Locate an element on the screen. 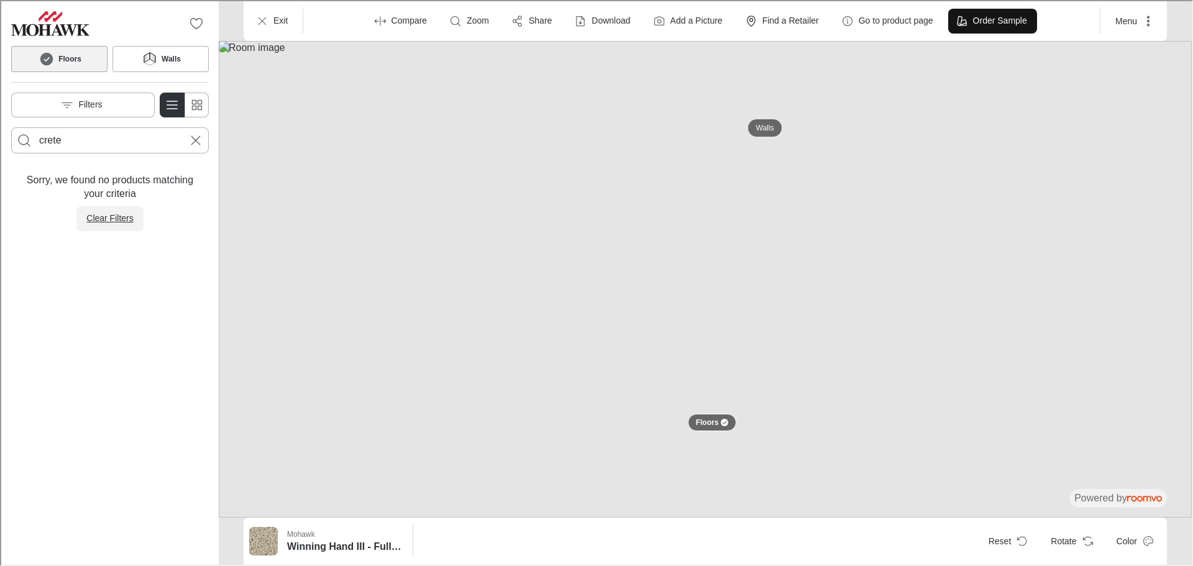 The height and width of the screenshot is (566, 1193). button: Enter compare mode is located at coordinates (401, 20).